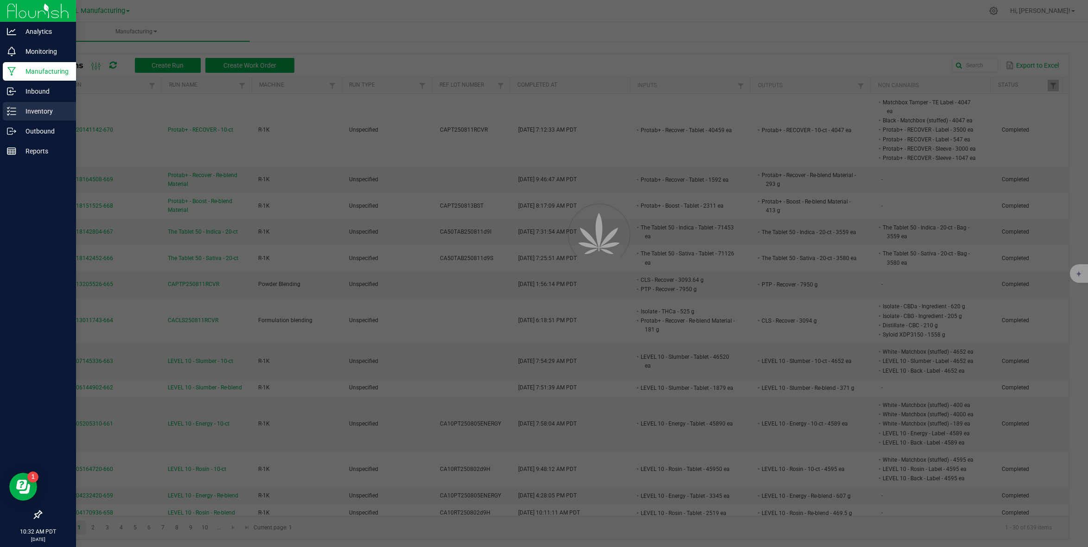 This screenshot has height=547, width=1088. I want to click on p: Inbound, so click(44, 91).